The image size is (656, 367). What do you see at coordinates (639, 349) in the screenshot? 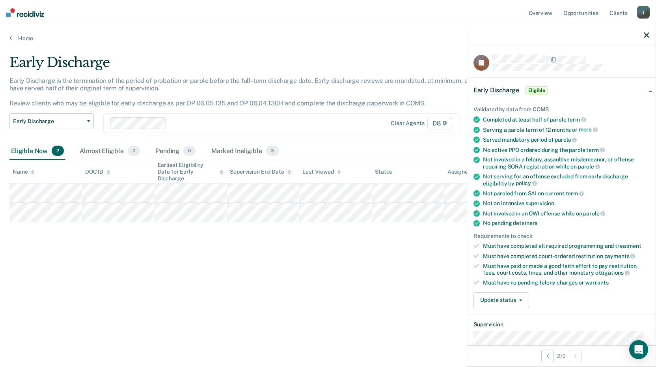
I see `div: Open Intercom Messenger` at bounding box center [639, 349].